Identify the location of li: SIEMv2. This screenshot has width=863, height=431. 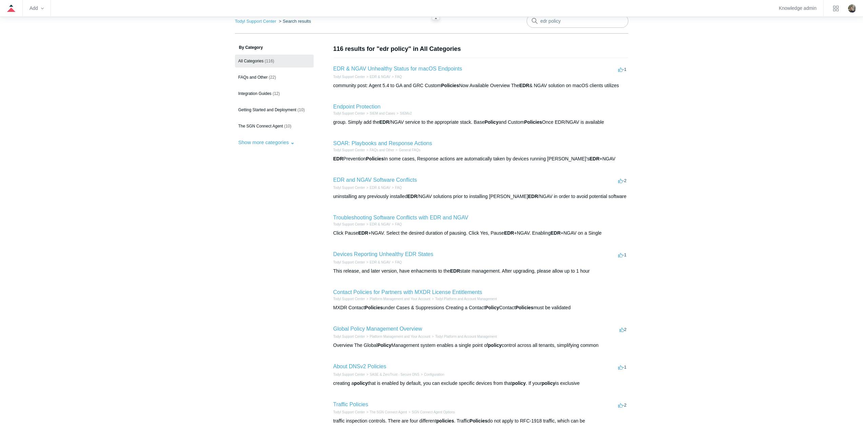
(403, 113).